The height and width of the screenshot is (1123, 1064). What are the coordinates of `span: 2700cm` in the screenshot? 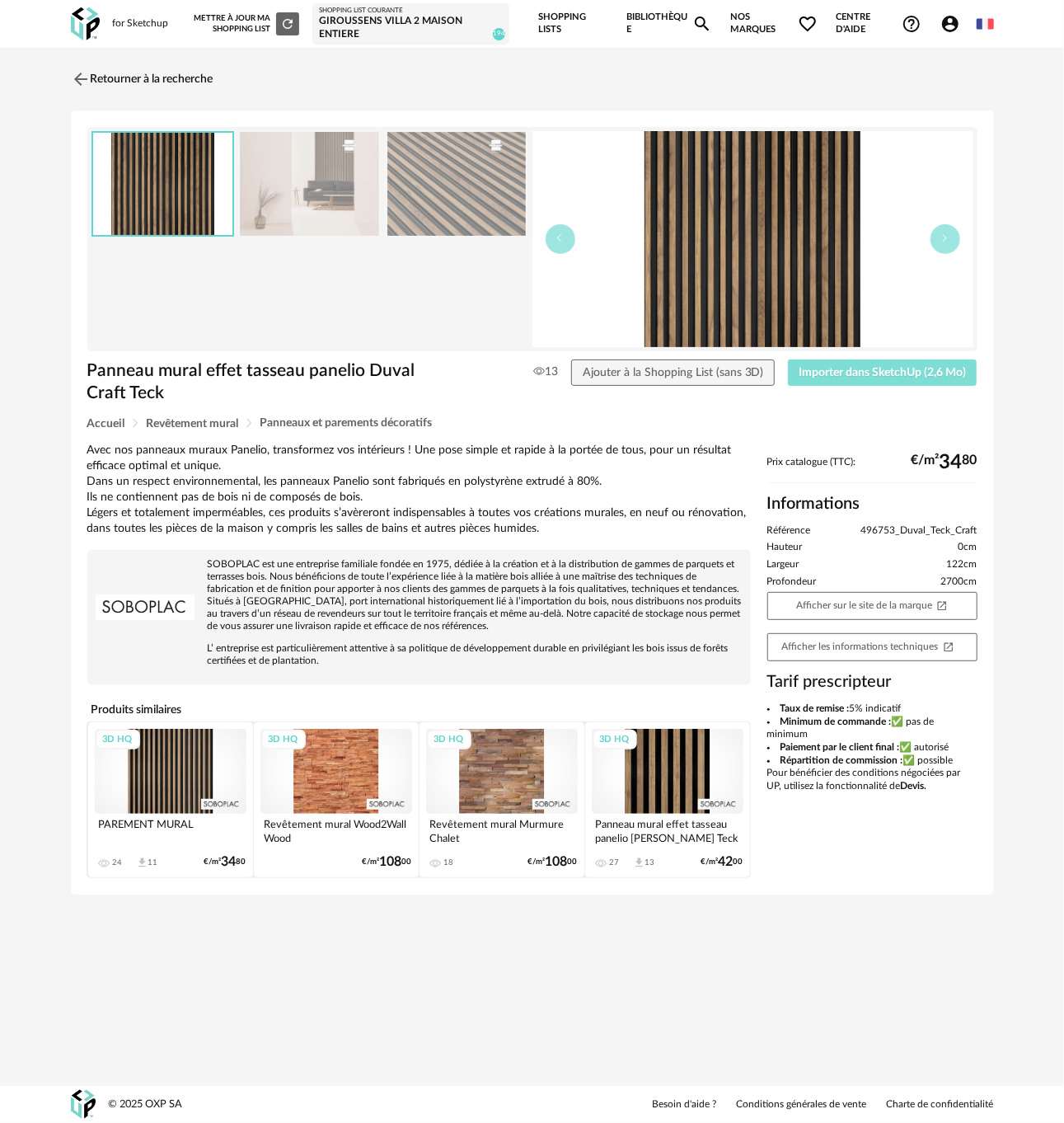 It's located at (959, 582).